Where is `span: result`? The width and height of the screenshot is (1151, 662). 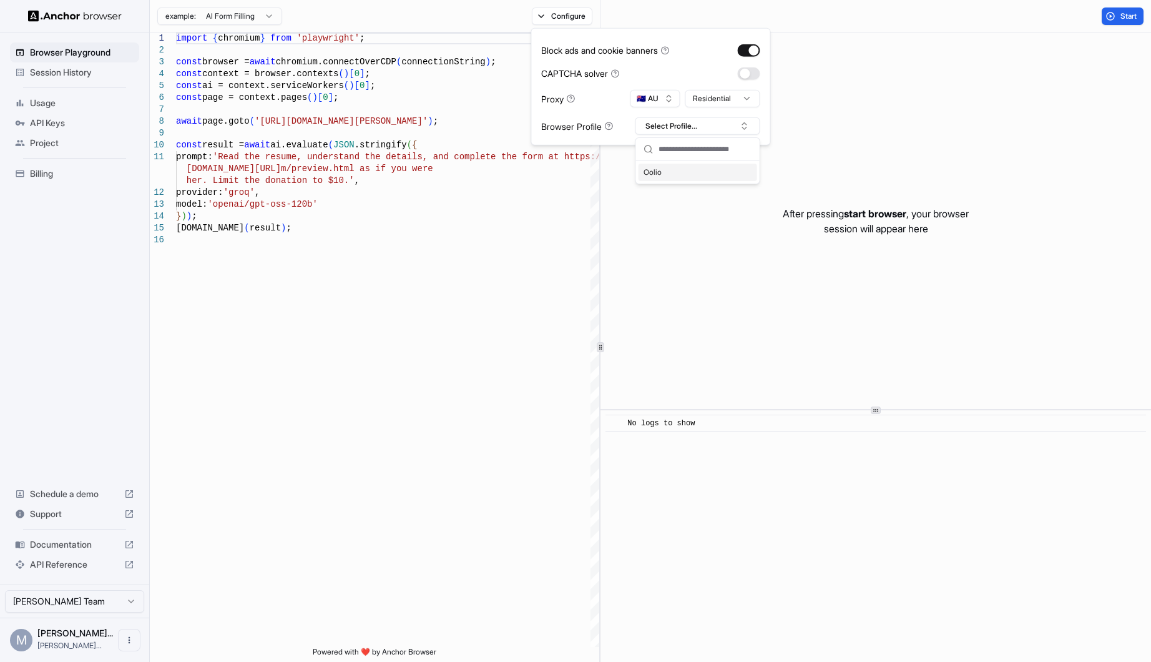 span: result is located at coordinates (265, 228).